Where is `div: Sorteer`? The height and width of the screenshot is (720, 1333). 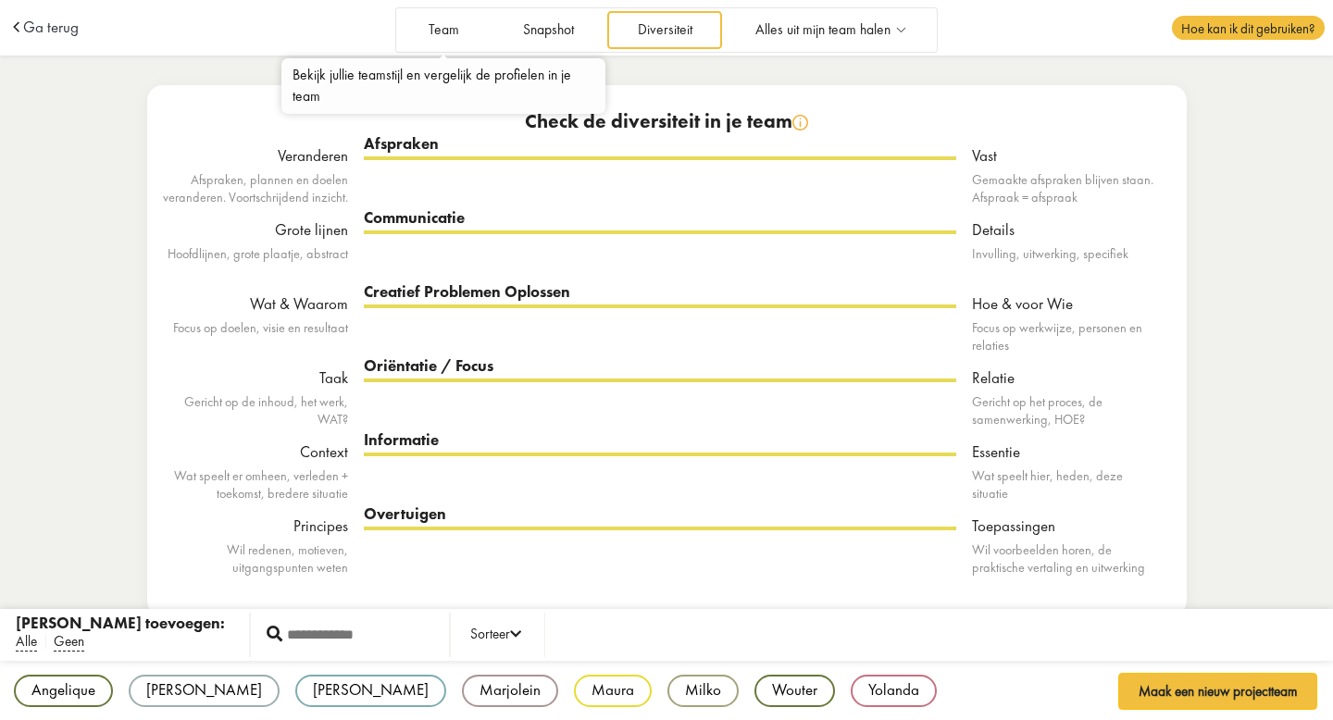 div: Sorteer is located at coordinates (495, 635).